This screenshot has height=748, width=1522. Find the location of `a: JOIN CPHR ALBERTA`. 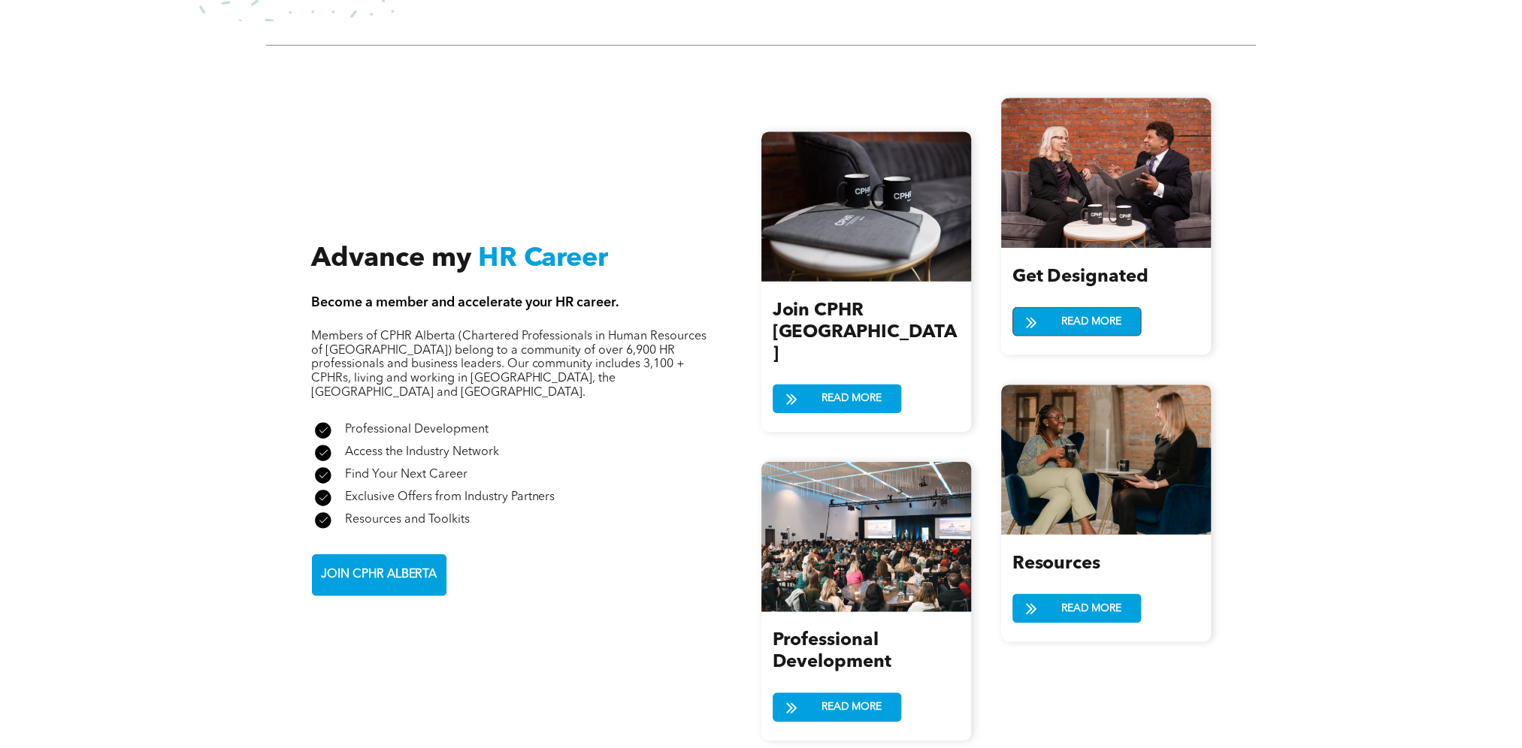

a: JOIN CPHR ALBERTA is located at coordinates (378, 575).